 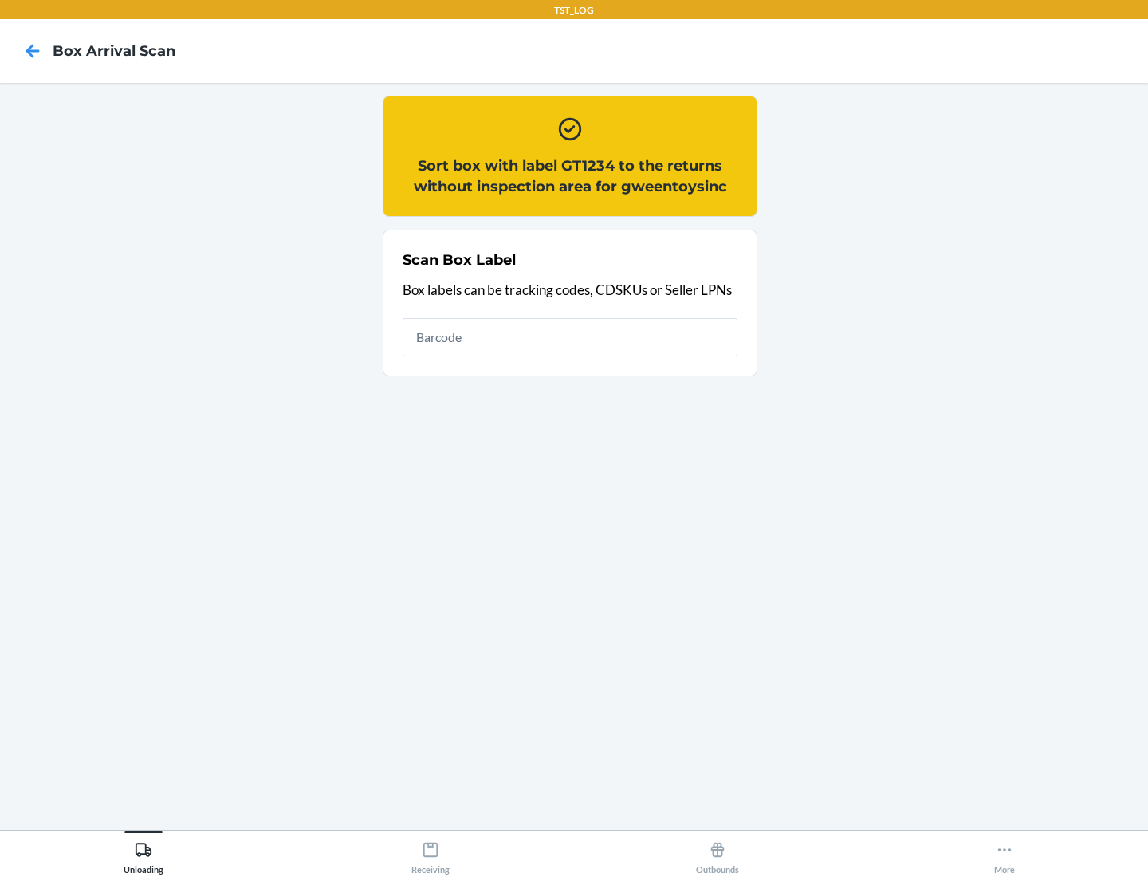 What do you see at coordinates (570, 337) in the screenshot?
I see `input: Barcode` at bounding box center [570, 337].